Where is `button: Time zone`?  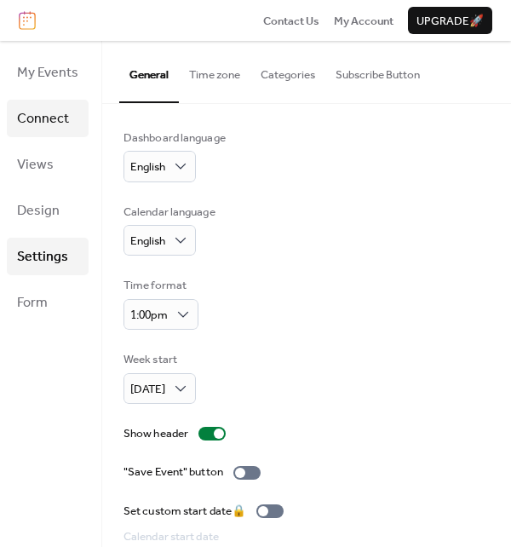
button: Time zone is located at coordinates (215, 71).